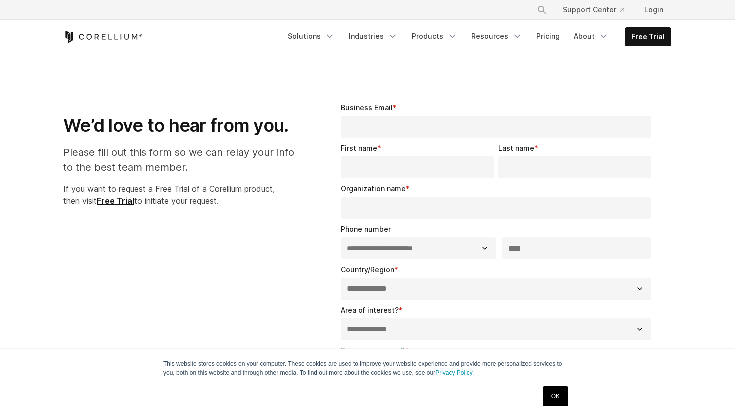 This screenshot has width=735, height=419. Describe the element at coordinates (373, 188) in the screenshot. I see `span: Organization name` at that location.